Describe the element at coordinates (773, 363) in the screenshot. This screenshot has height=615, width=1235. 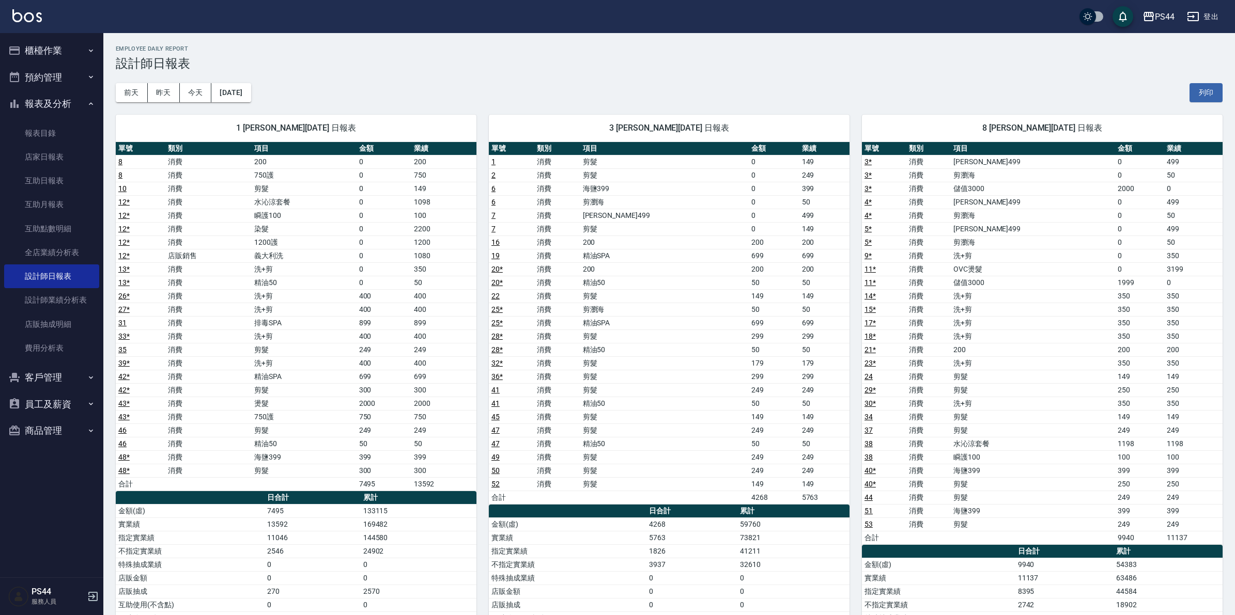
I see `td: 179` at that location.